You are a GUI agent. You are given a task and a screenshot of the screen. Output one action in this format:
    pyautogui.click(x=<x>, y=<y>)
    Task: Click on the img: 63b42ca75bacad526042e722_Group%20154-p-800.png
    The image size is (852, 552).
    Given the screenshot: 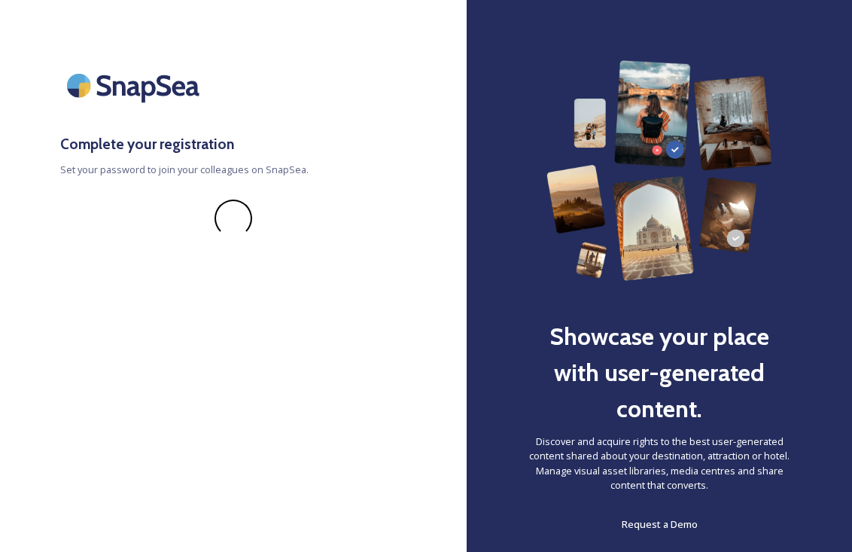 What is the action you would take?
    pyautogui.click(x=659, y=170)
    